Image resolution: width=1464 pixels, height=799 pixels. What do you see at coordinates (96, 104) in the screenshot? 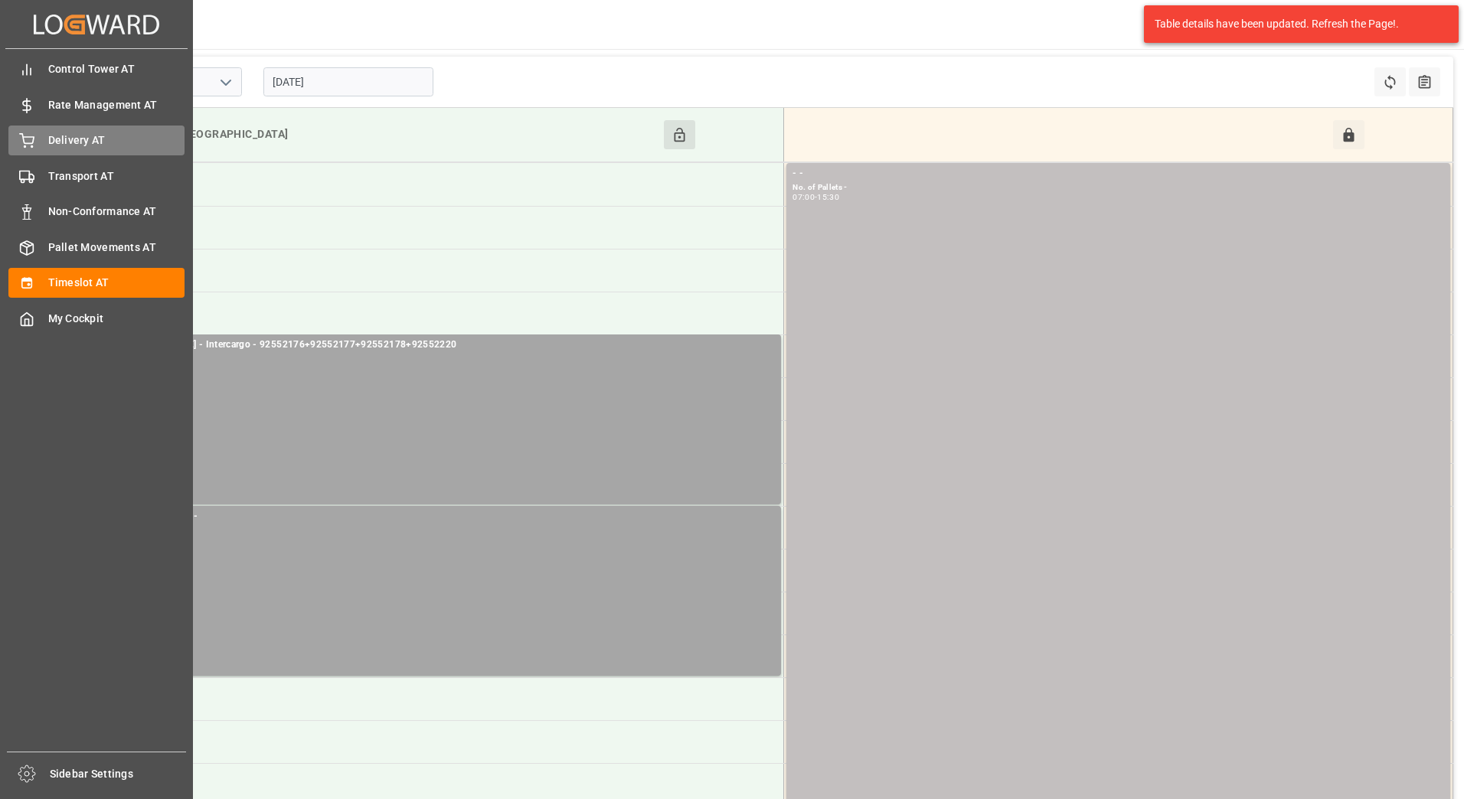
I see `a: Rate Management AT` at bounding box center [96, 104].